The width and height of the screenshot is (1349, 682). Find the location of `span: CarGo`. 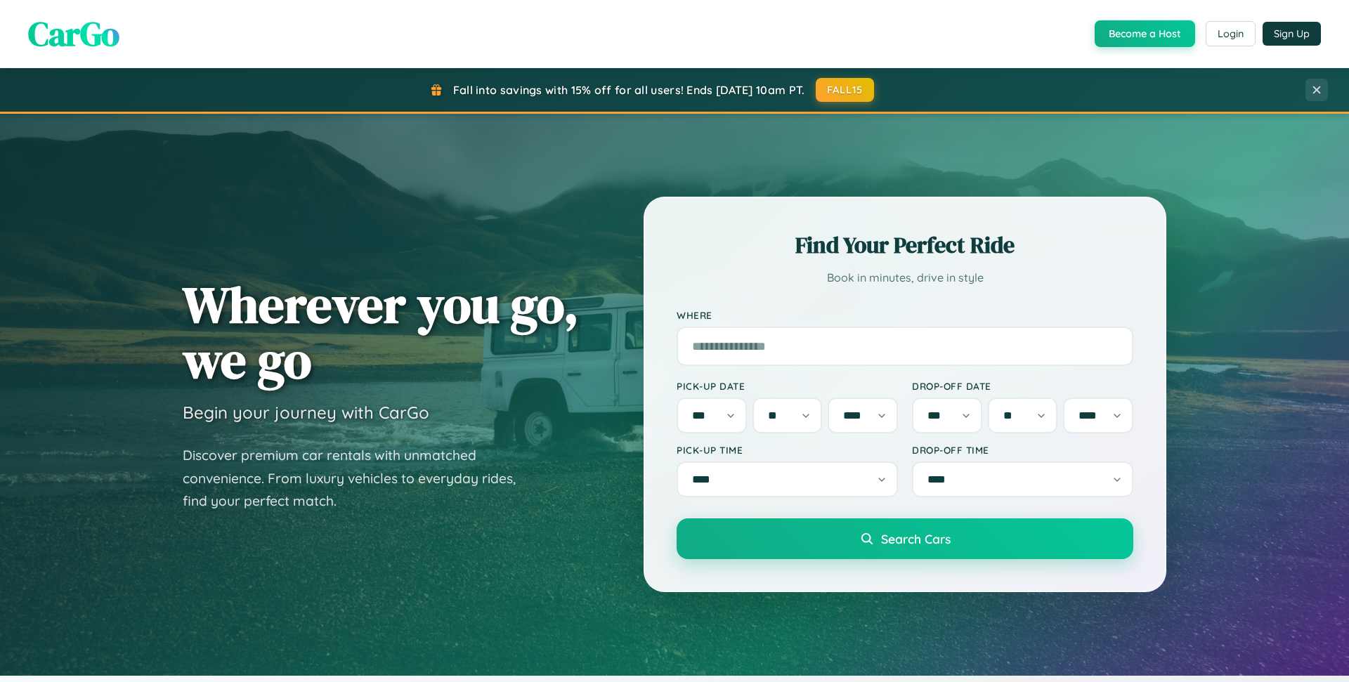

span: CarGo is located at coordinates (74, 34).